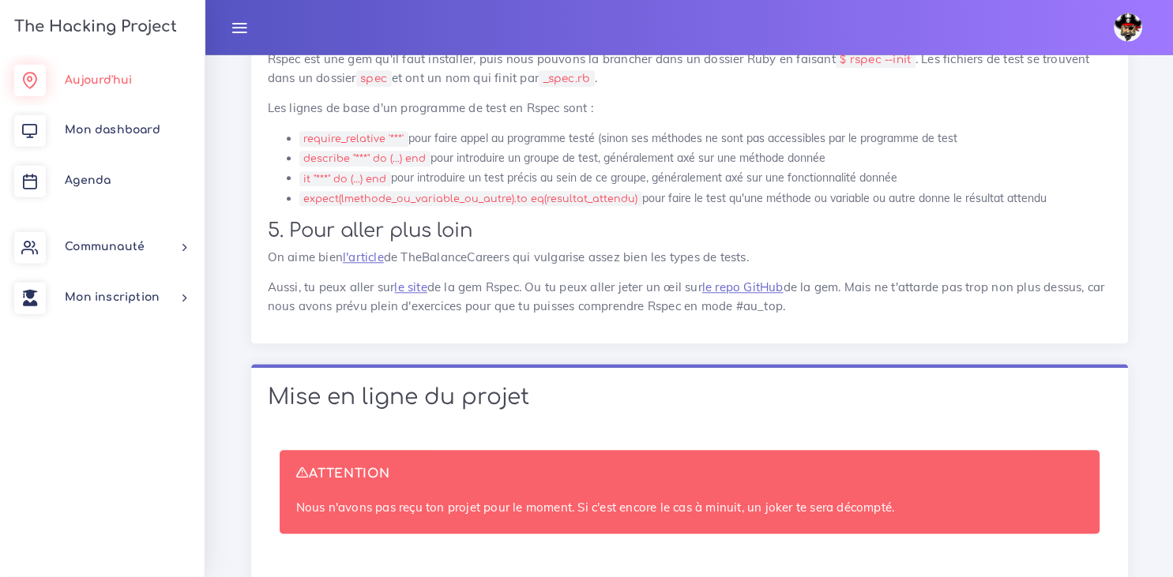  I want to click on code: _spec.rb, so click(566, 79).